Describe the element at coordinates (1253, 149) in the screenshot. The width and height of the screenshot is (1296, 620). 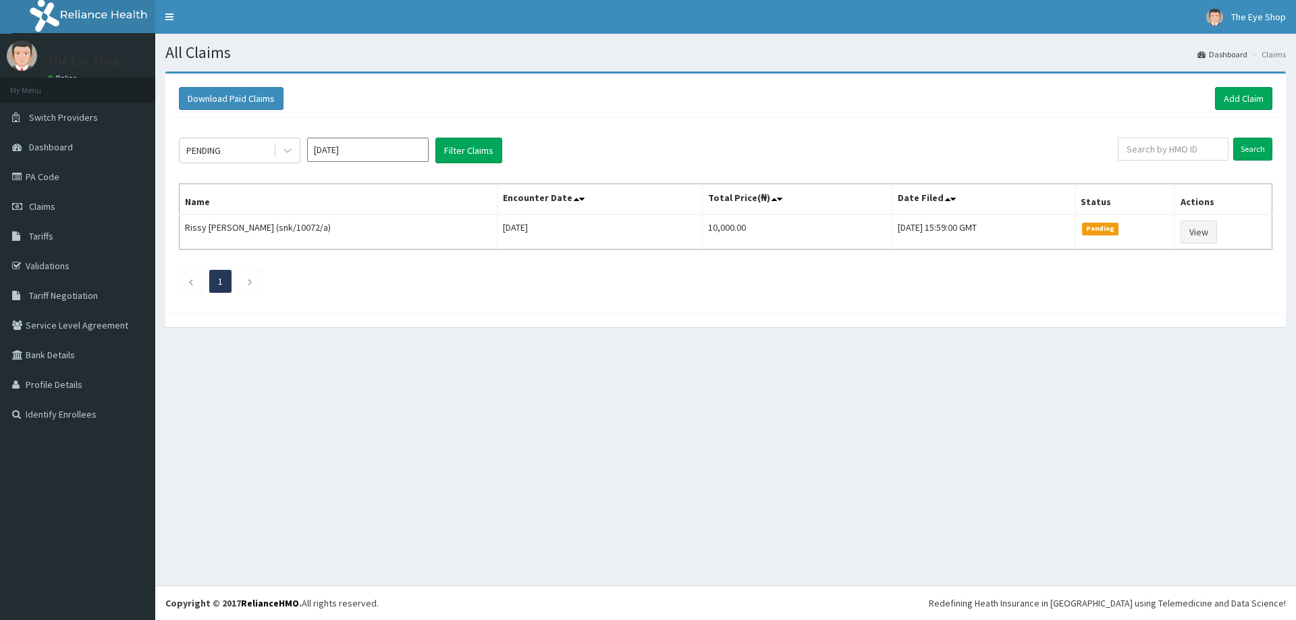
I see `input: Search` at that location.